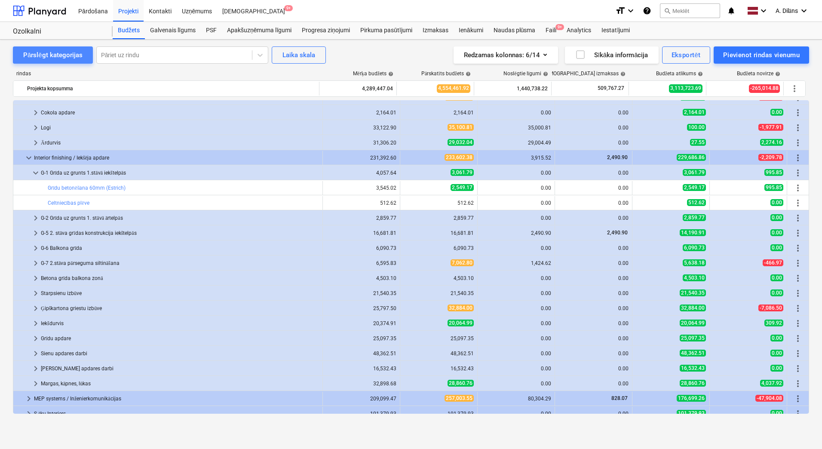 Image resolution: width=822 pixels, height=449 pixels. Describe the element at coordinates (361, 278) in the screenshot. I see `div: 4,503.10` at that location.